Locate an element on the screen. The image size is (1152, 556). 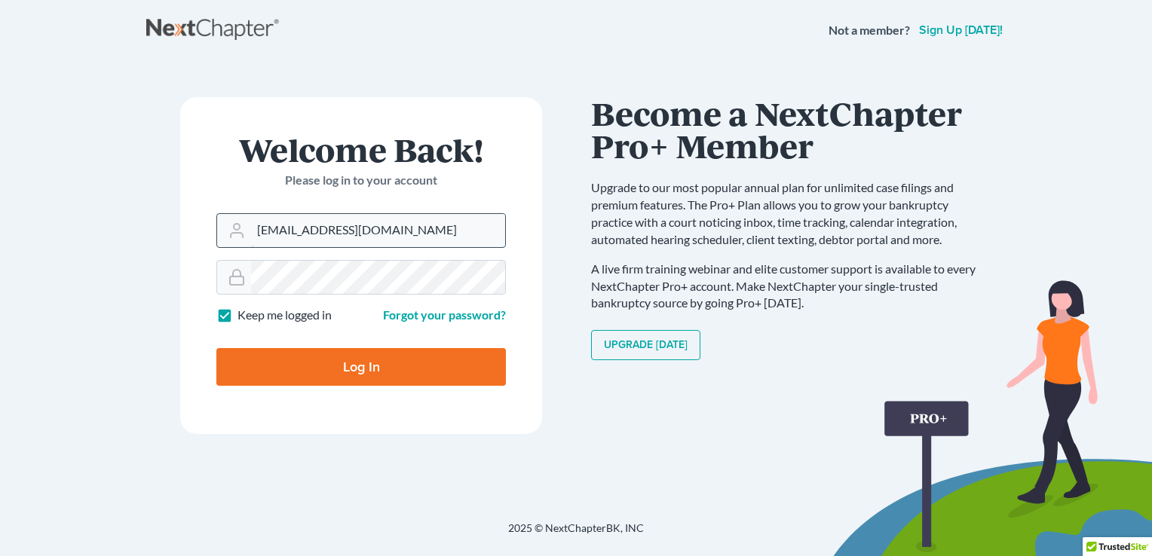
strong: Not a member? is located at coordinates (869, 30).